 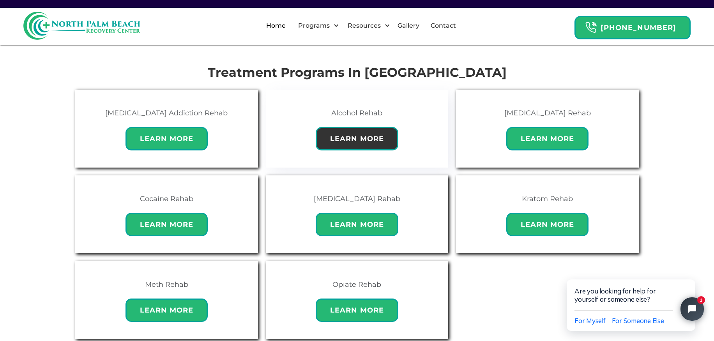 I want to click on span: For Myself, so click(x=40, y=66).